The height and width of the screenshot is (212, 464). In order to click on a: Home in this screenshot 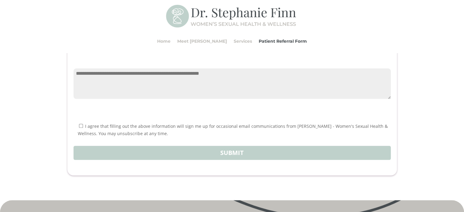, I will do `click(164, 41)`.